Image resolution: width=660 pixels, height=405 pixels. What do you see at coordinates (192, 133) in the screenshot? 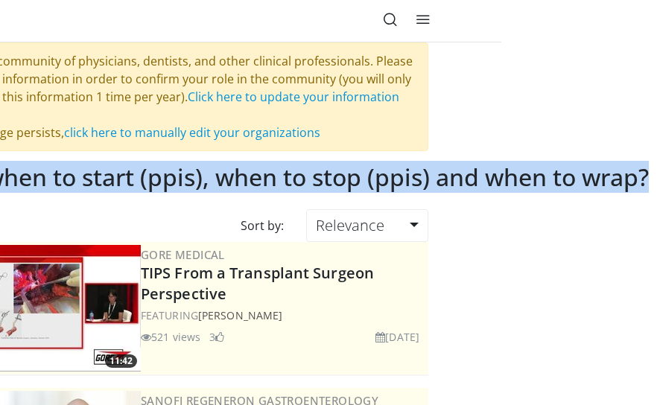
I see `a: click here to manually edit your organizations` at bounding box center [192, 133].